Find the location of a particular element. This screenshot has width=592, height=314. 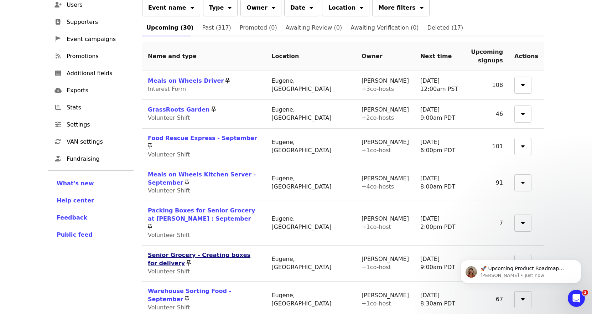

a: What's new is located at coordinates (91, 183).